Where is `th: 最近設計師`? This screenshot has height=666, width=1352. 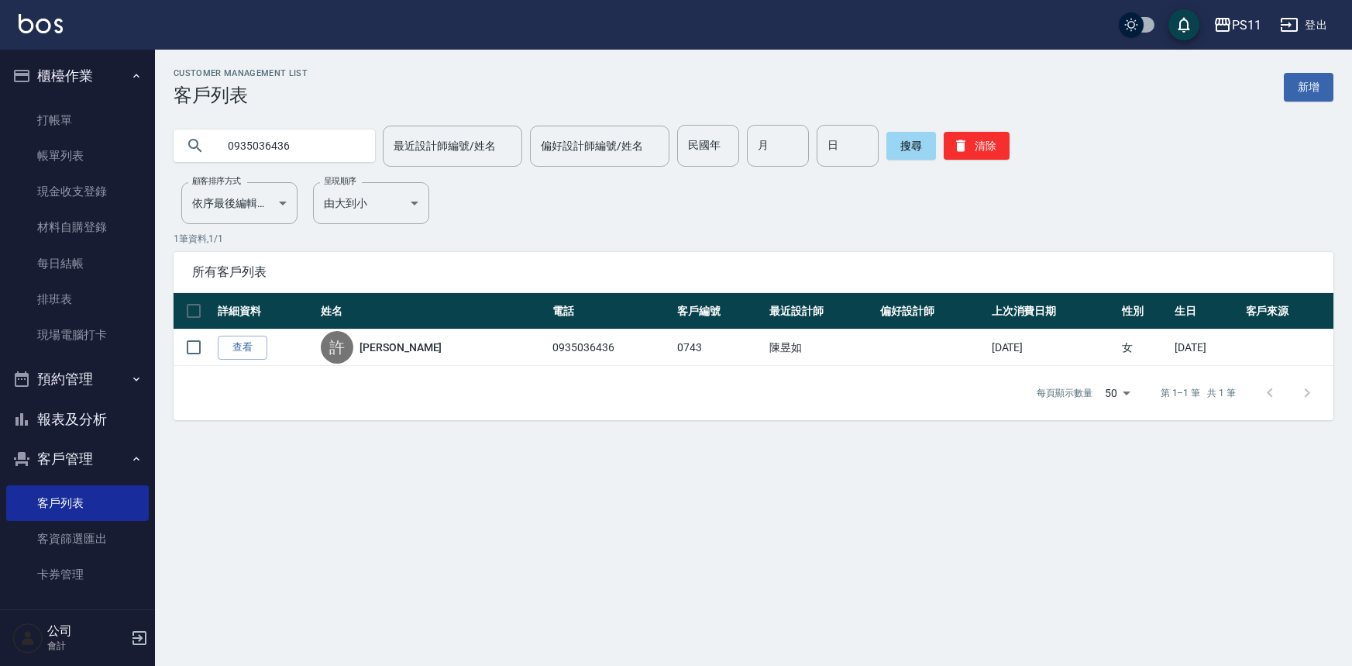
th: 最近設計師 is located at coordinates (821, 311).